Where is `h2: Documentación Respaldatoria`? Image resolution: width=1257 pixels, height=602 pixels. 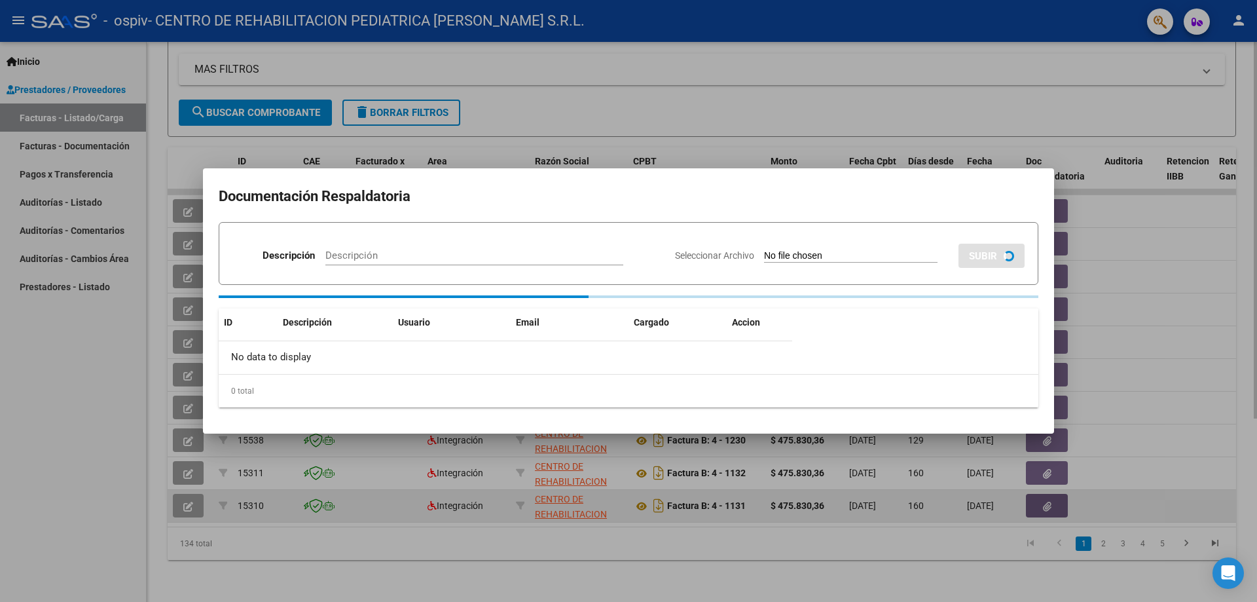
h2: Documentación Respaldatoria is located at coordinates (628, 196).